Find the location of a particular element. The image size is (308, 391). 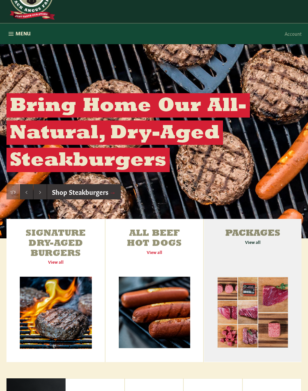

a: Account is located at coordinates (293, 33).